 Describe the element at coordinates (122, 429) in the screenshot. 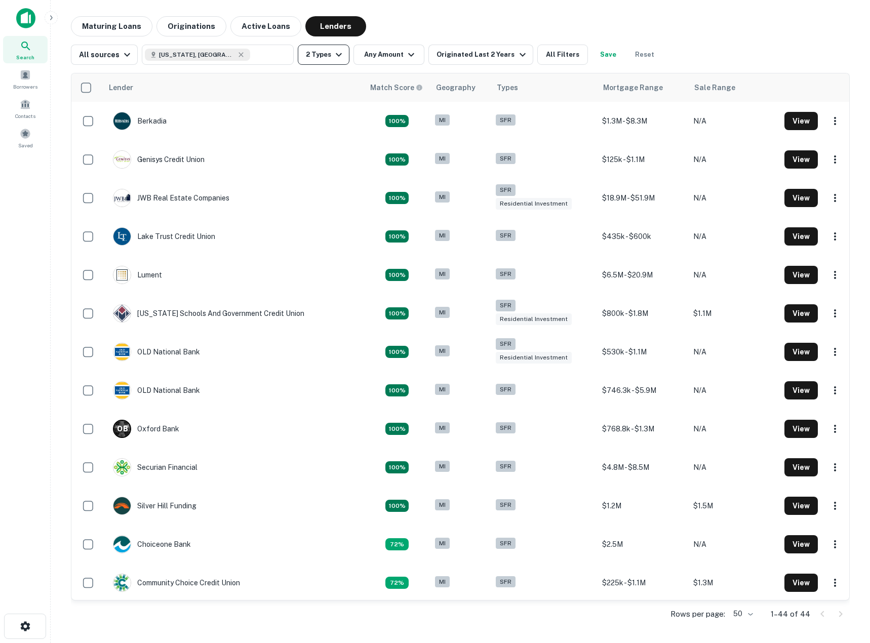

I see `p: O B` at that location.